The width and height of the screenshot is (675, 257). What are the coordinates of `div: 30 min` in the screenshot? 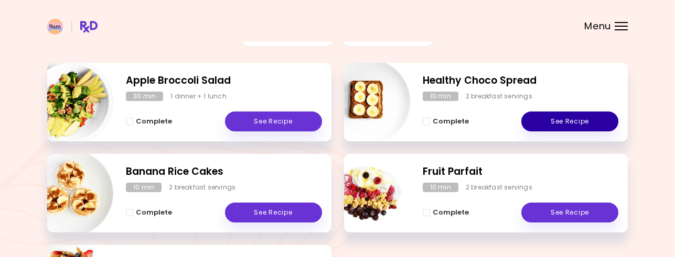 It's located at (144, 96).